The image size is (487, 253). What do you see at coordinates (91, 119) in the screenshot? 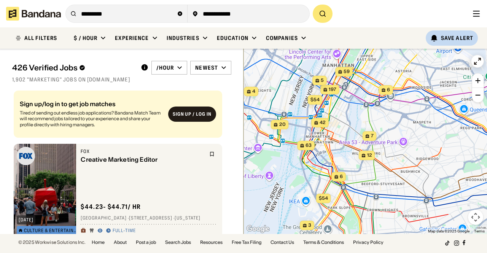
I see `div: Tired of sending out endless job applications? Bandana Match Team will recommend jobs tailored to...` at bounding box center [91, 119].